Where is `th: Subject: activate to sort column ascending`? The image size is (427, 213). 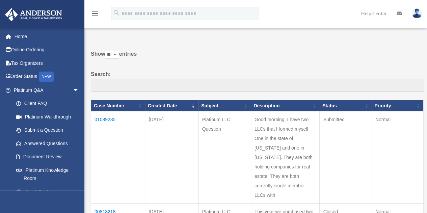
th: Subject: activate to sort column ascending is located at coordinates (225, 106).